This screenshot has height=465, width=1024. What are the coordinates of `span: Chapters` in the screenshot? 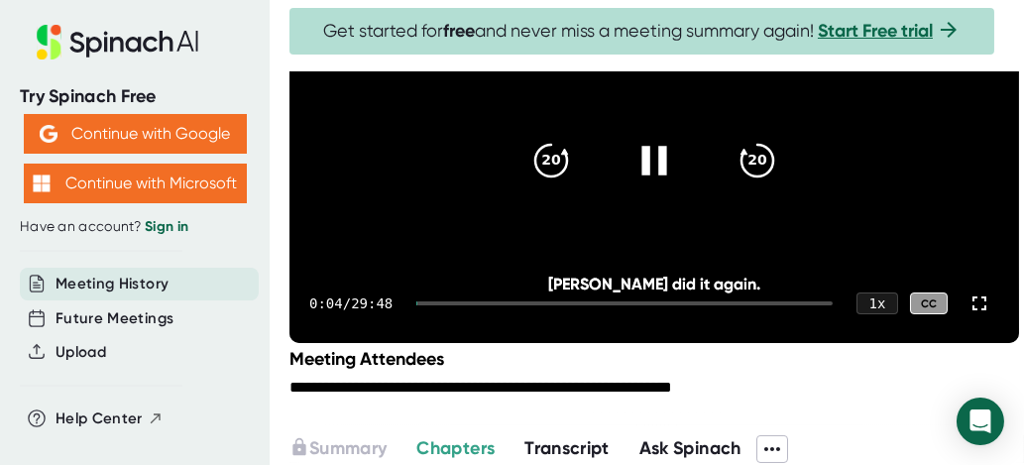 It's located at (455, 448).